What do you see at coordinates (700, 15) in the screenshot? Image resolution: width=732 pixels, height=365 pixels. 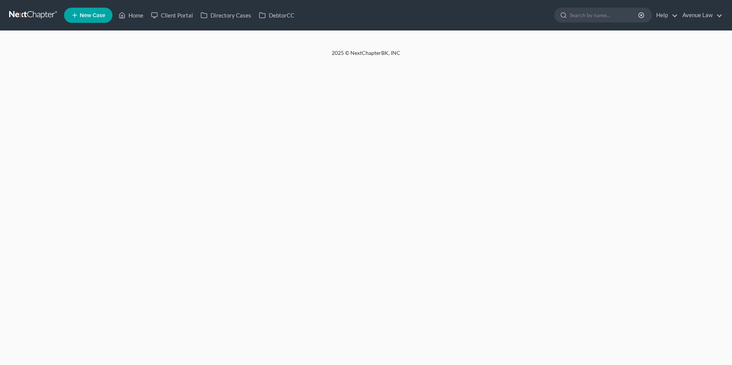 I see `a: Avenue Law` at bounding box center [700, 15].